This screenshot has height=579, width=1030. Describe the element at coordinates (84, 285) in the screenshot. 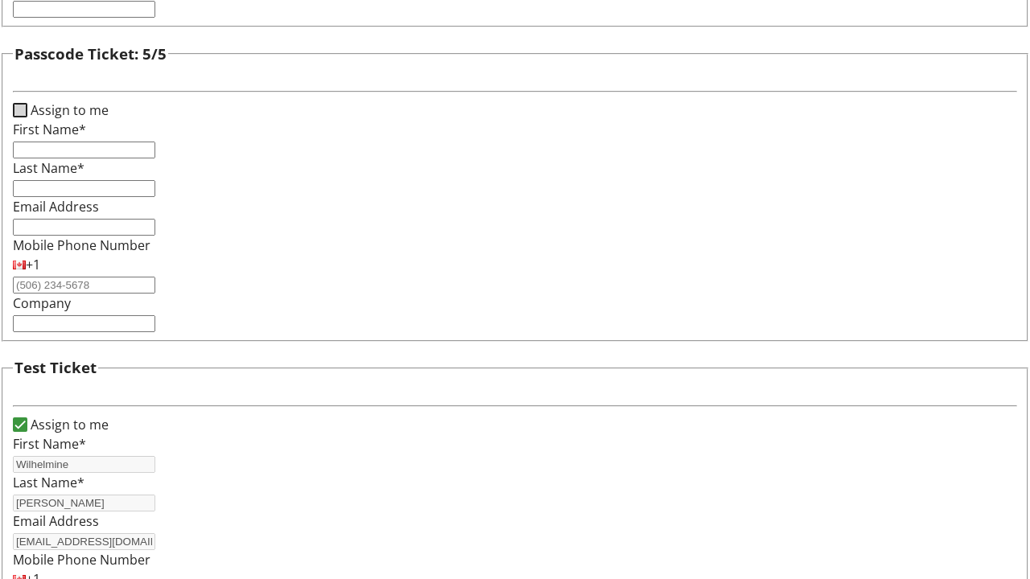

I see `input: (506) 234-5678` at that location.